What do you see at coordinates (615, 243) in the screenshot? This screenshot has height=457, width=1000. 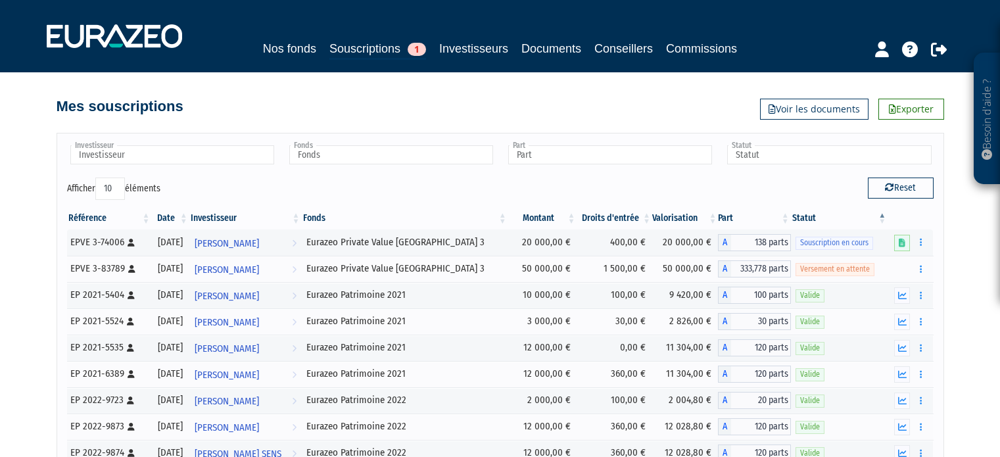 I see `td: 400,00 €` at bounding box center [615, 243].